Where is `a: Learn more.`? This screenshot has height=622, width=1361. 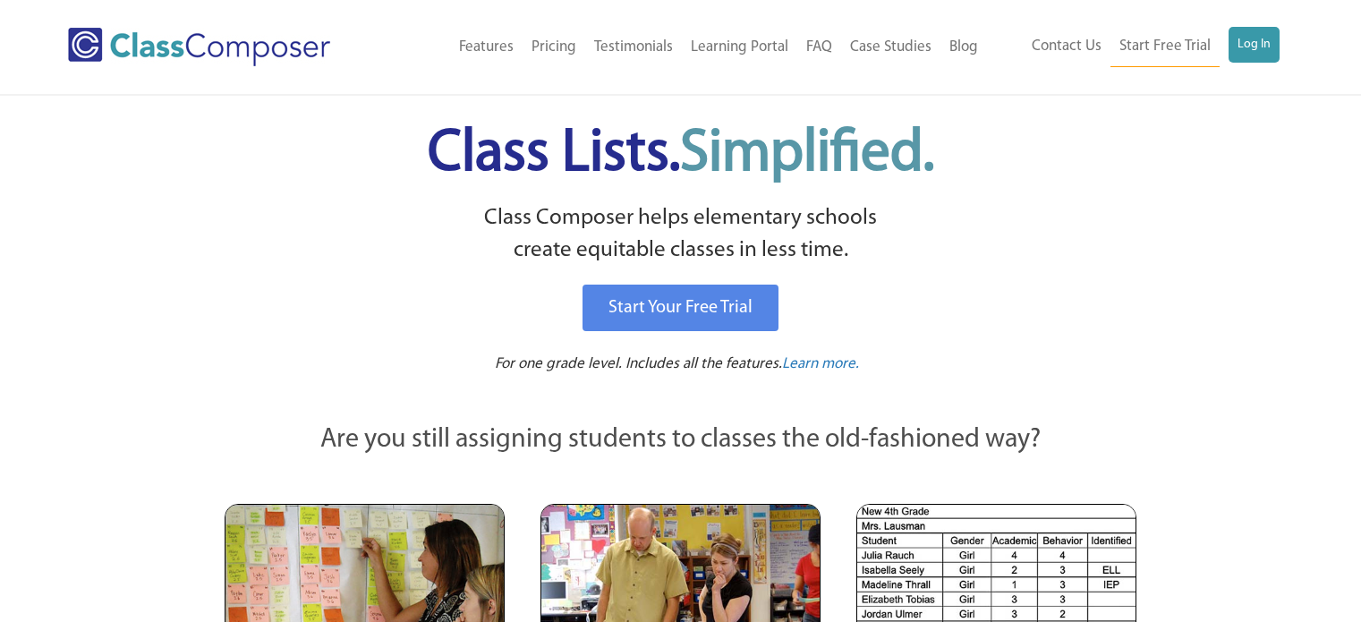
a: Learn more. is located at coordinates (821, 364).